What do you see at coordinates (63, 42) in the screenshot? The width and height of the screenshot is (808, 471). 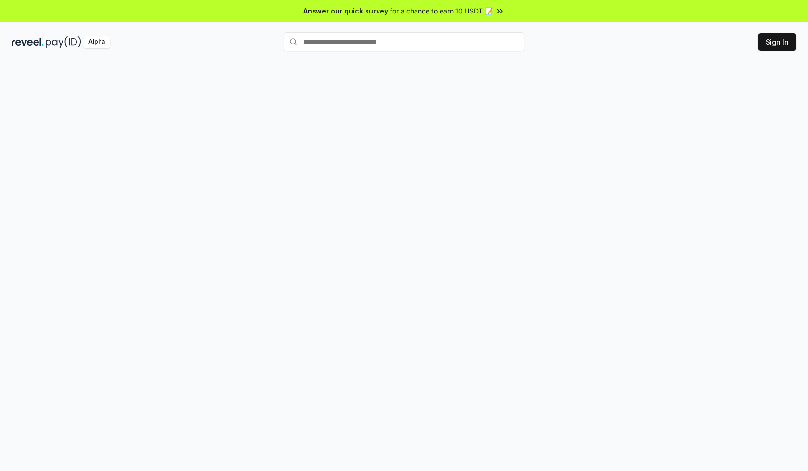 I see `img: pay_id` at bounding box center [63, 42].